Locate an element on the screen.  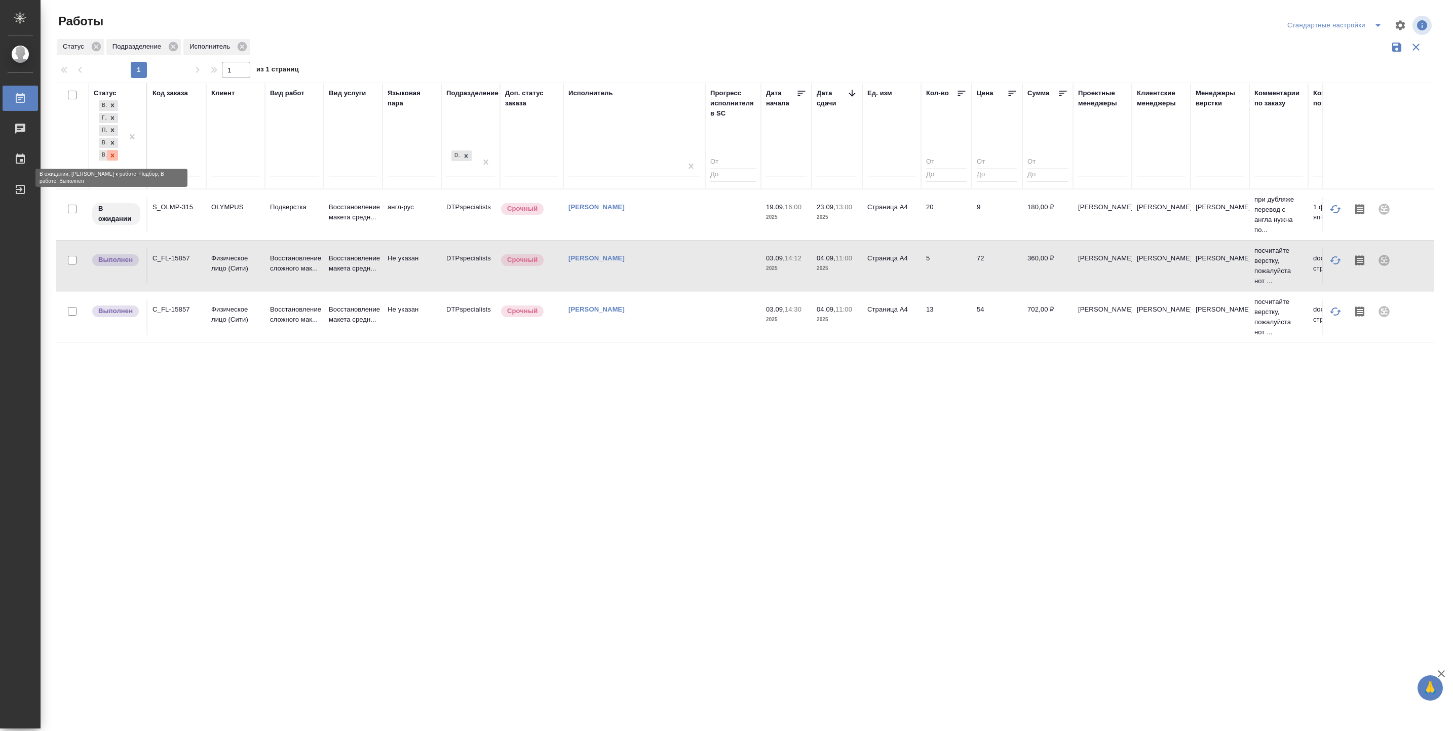
div: Сумма is located at coordinates (1038, 93).